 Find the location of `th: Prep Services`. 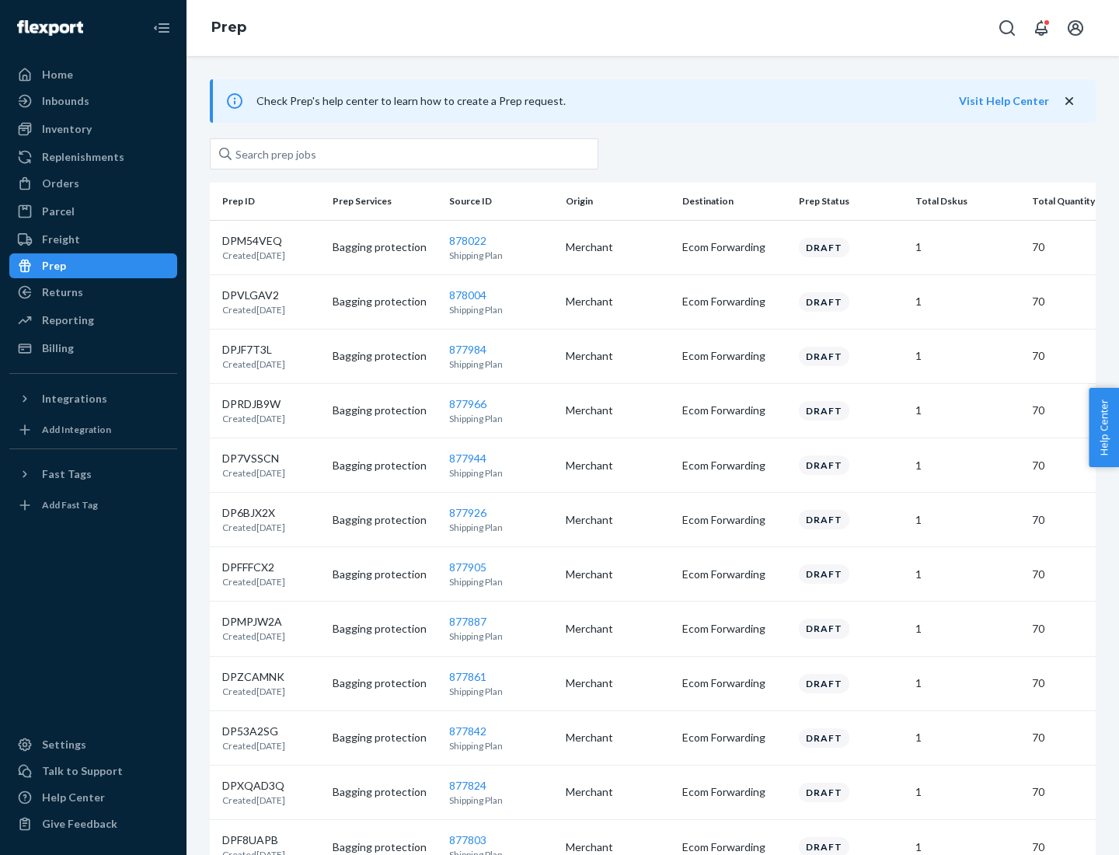

th: Prep Services is located at coordinates (385, 201).